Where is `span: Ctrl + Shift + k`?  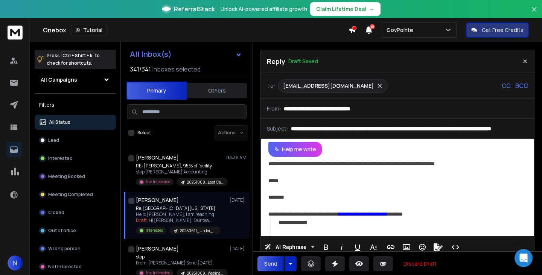 span: Ctrl + Shift + k is located at coordinates (77, 55).